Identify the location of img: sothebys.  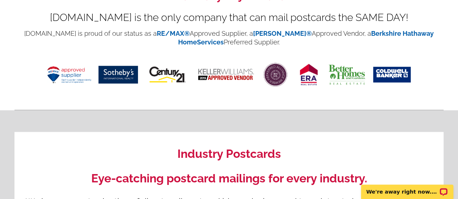
(118, 75).